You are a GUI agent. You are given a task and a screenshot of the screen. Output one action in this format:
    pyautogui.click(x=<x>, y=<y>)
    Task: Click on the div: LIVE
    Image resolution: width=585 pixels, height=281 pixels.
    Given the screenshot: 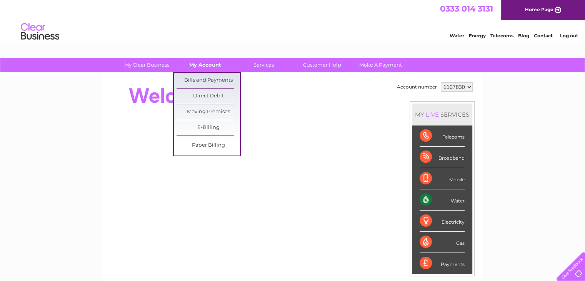 What is the action you would take?
    pyautogui.click(x=432, y=114)
    